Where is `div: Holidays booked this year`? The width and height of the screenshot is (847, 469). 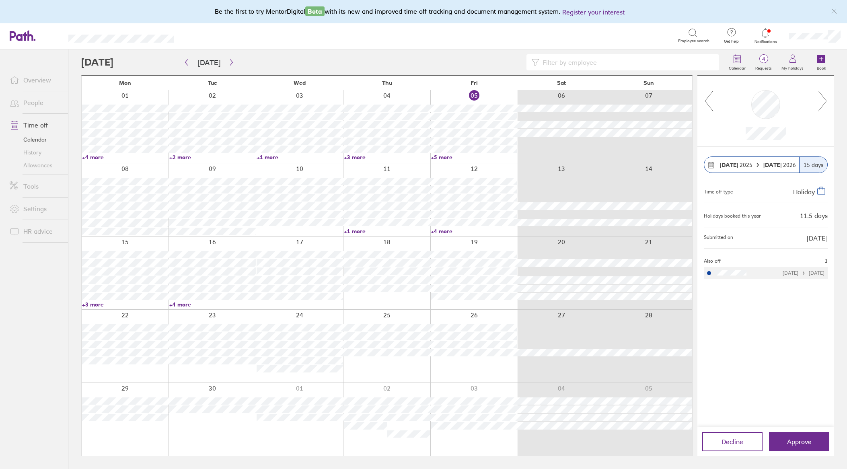
div: Holidays booked this year is located at coordinates (732, 216).